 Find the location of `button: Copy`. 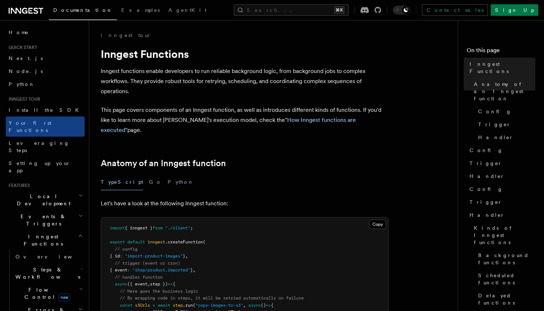

button: Copy is located at coordinates (377, 224).